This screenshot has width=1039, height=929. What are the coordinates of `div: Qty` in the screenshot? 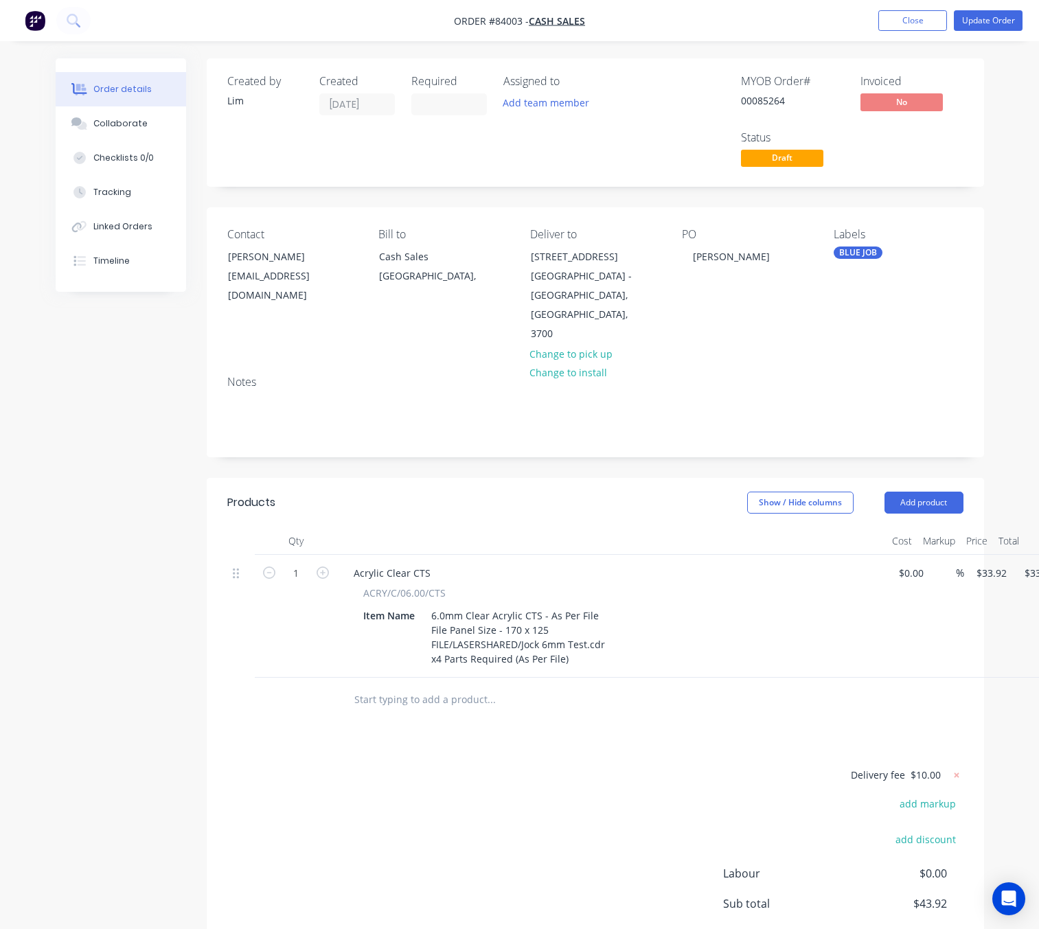 It's located at (296, 541).